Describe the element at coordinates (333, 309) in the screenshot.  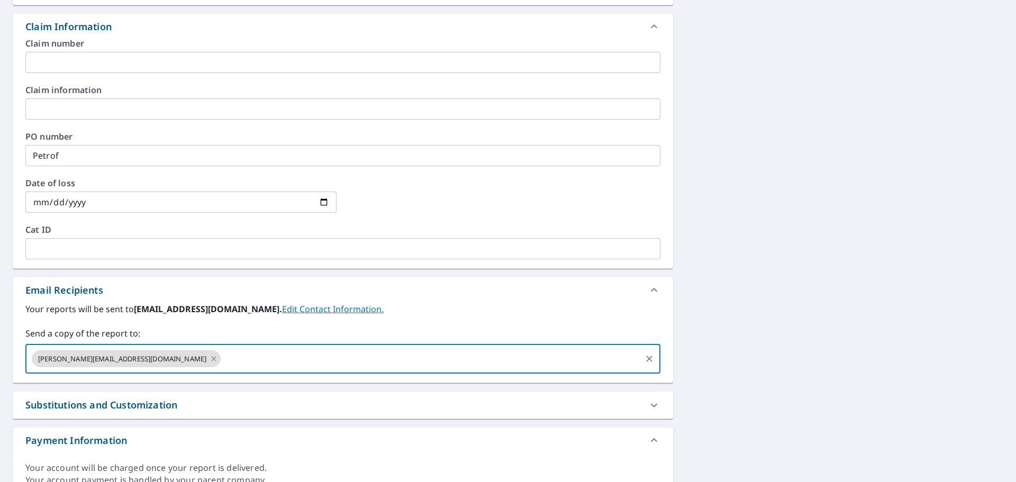
I see `a: EditContactInfo` at that location.